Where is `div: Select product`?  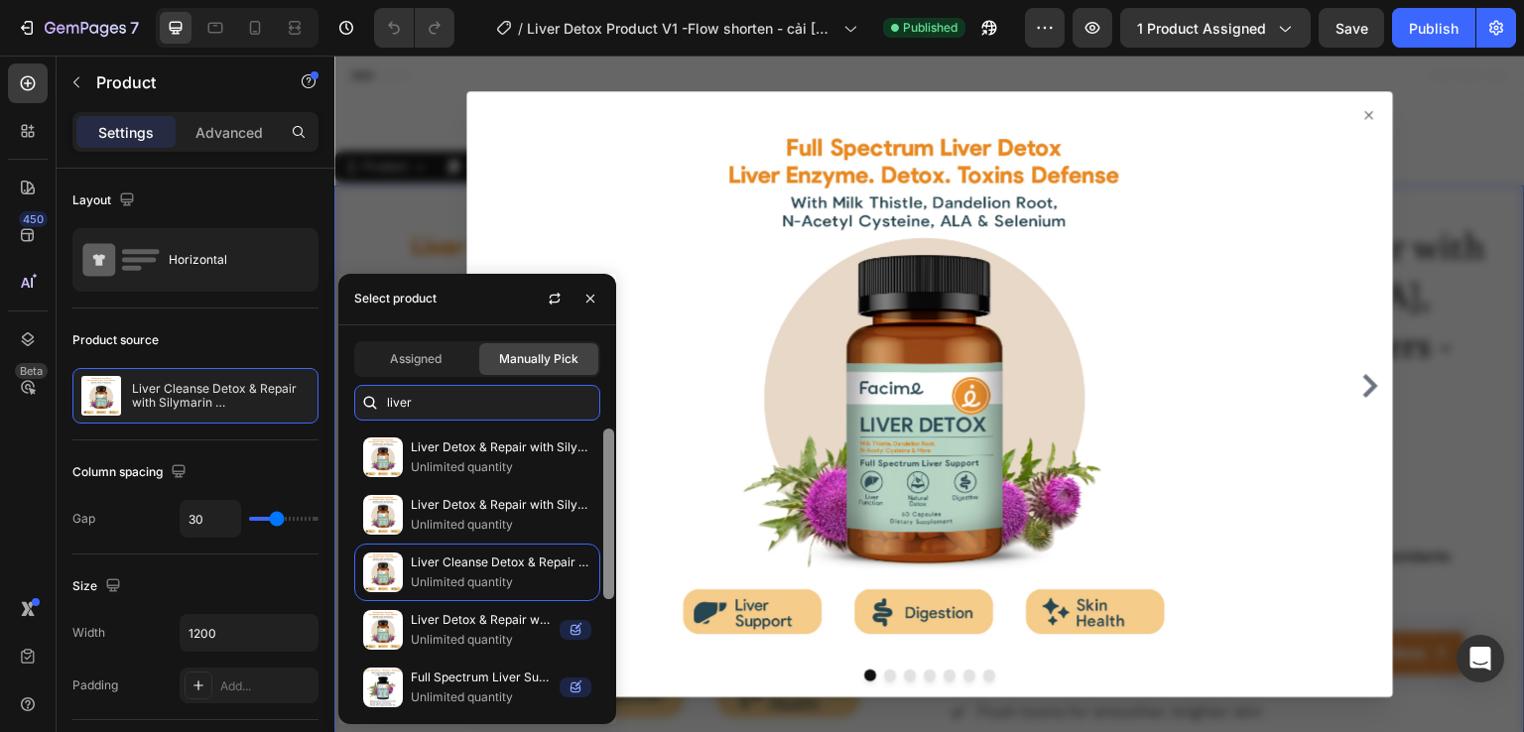
div: Select product is located at coordinates (395, 299).